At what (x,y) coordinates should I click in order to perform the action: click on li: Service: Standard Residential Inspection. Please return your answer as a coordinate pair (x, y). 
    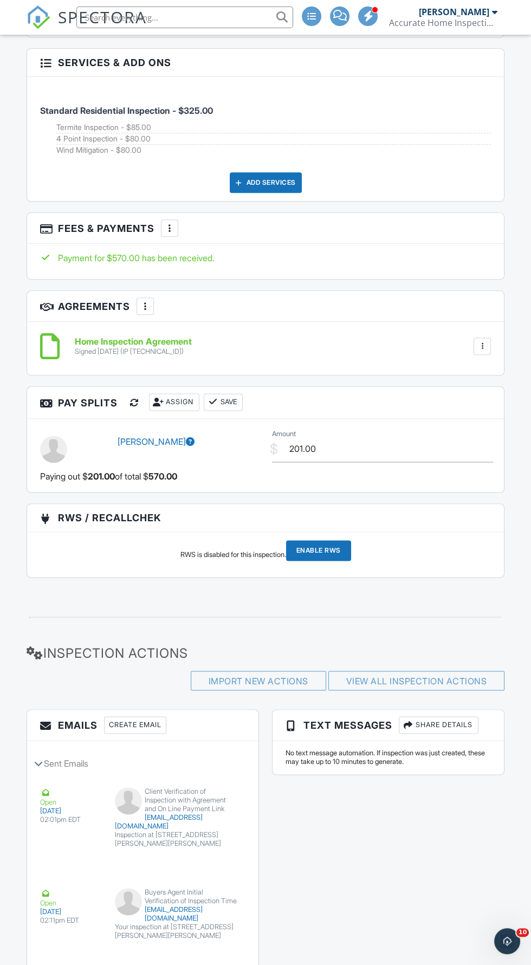
    Looking at the image, I should click on (265, 124).